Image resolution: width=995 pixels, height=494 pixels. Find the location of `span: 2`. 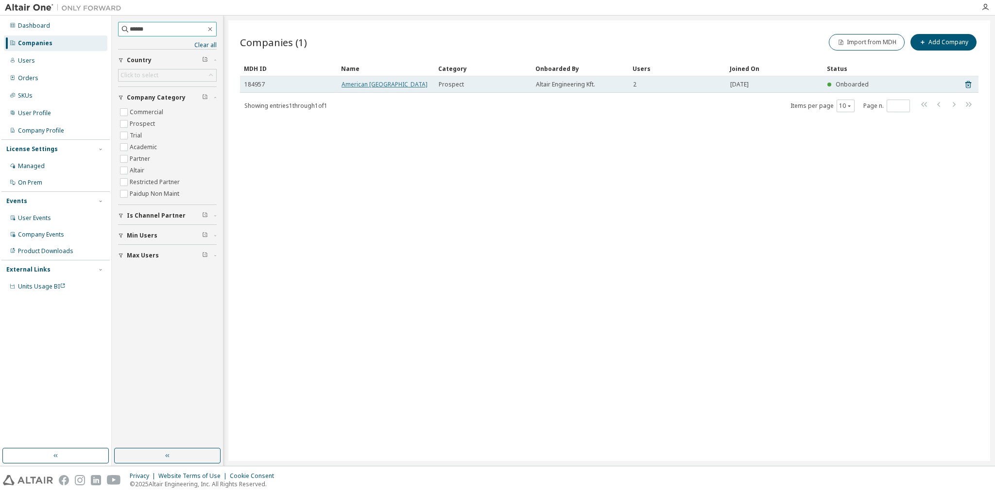

span: 2 is located at coordinates (635, 85).